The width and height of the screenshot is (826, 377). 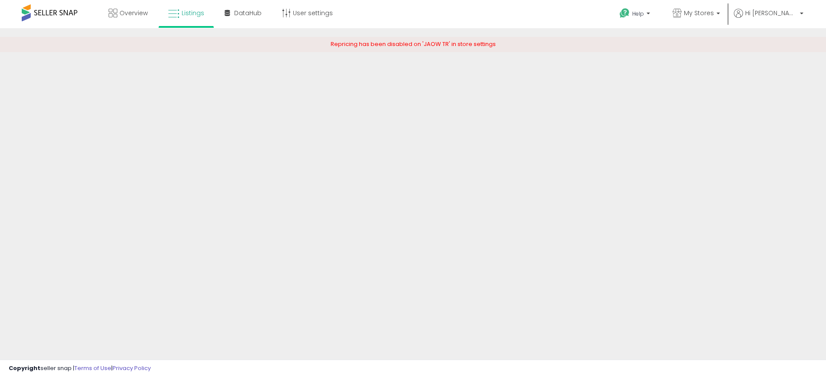 I want to click on a: Privacy Policy, so click(x=132, y=368).